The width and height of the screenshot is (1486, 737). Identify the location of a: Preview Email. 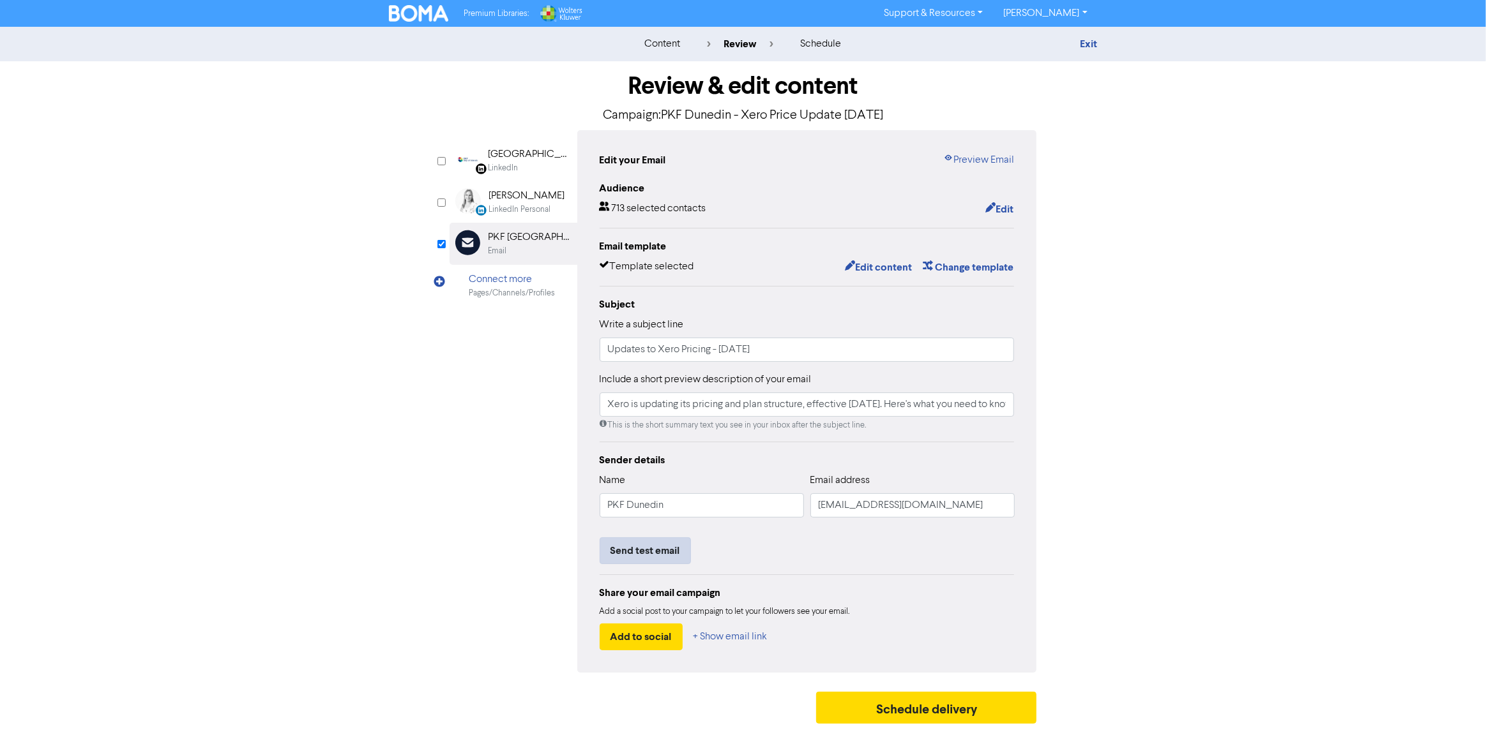
(978, 160).